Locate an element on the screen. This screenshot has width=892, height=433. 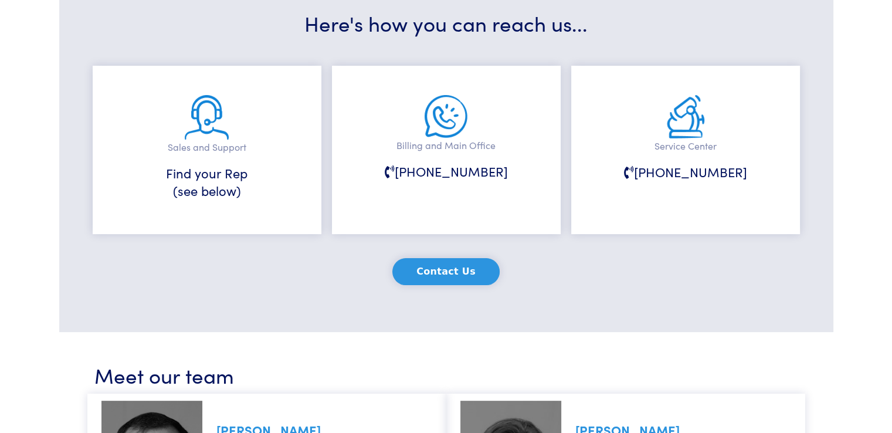
img: service.png is located at coordinates (686, 117).